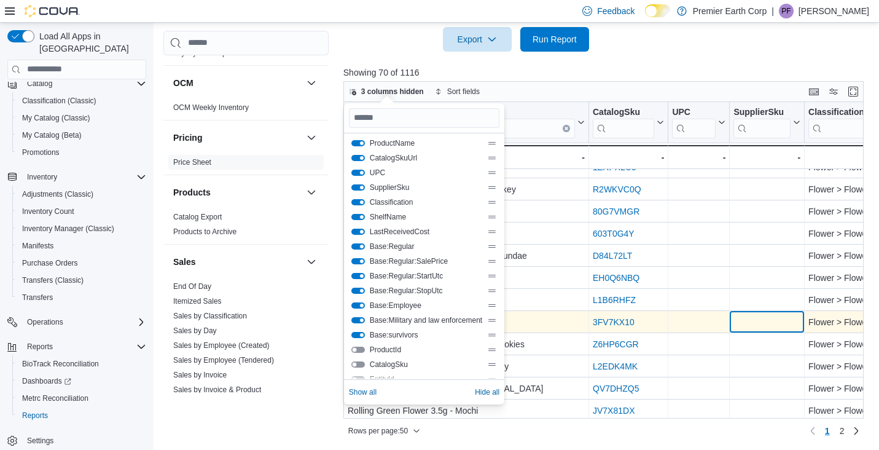  I want to click on button: Classification (Classic), so click(82, 101).